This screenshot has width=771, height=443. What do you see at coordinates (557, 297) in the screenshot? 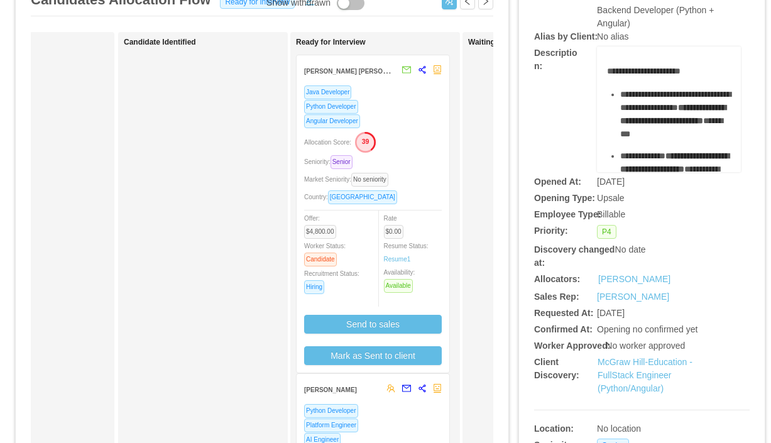
I see `b: Sales Rep:` at bounding box center [557, 297].